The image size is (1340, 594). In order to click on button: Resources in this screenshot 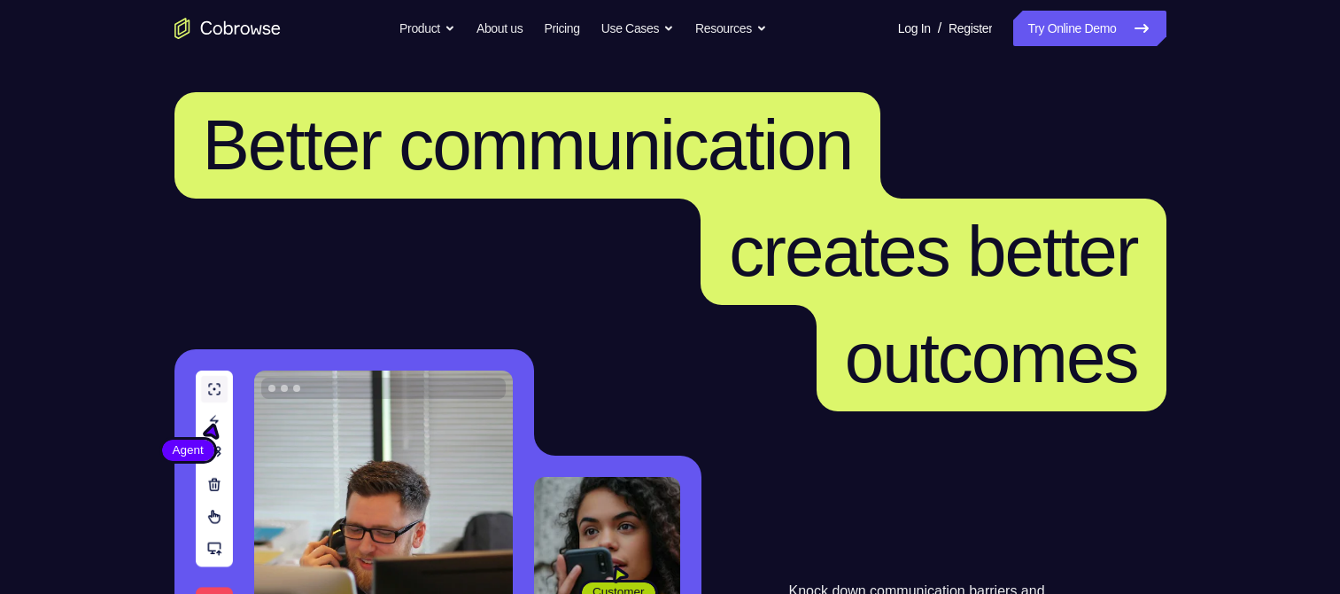, I will do `click(731, 28)`.